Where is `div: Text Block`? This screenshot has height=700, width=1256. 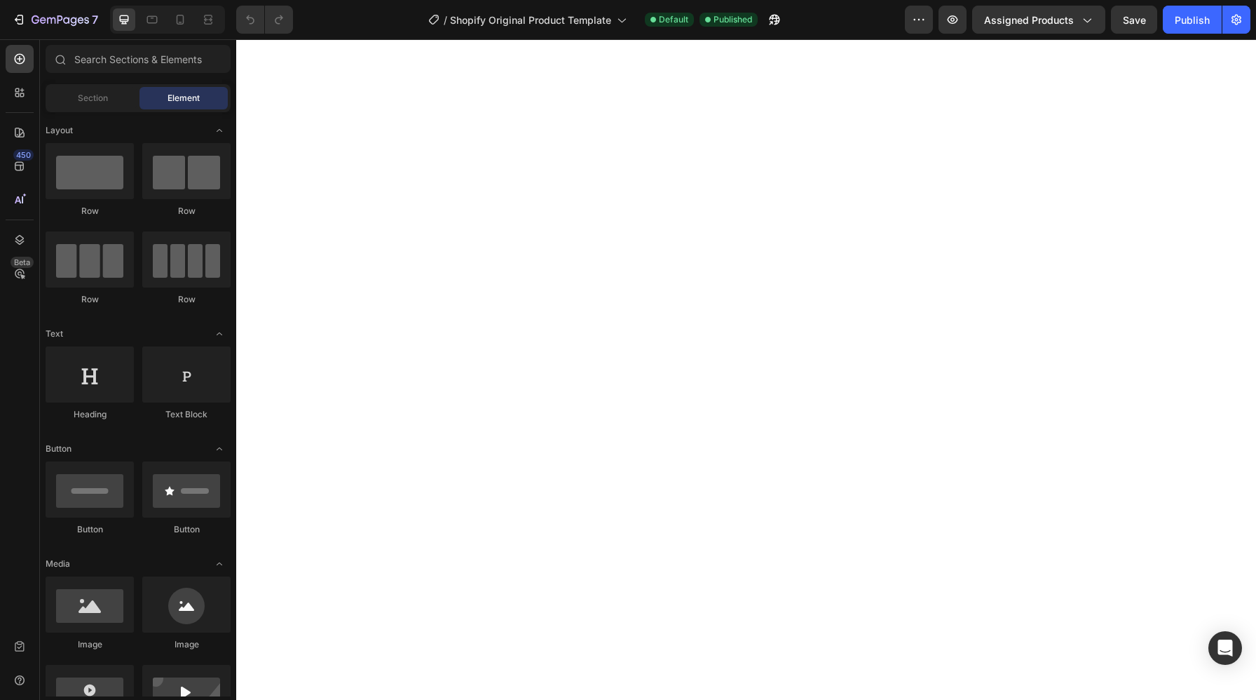
div: Text Block is located at coordinates (186, 414).